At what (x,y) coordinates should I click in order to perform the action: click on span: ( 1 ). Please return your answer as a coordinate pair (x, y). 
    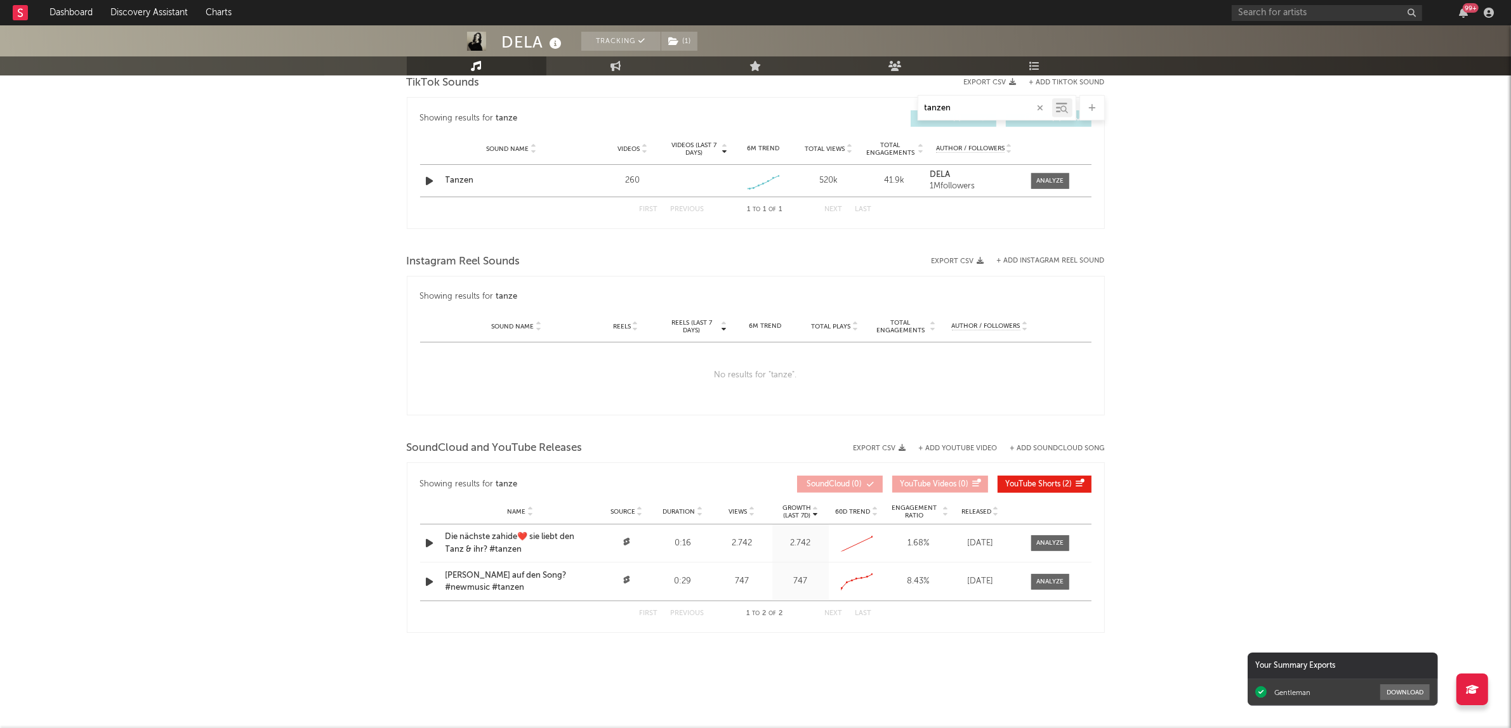
    Looking at the image, I should click on (679, 41).